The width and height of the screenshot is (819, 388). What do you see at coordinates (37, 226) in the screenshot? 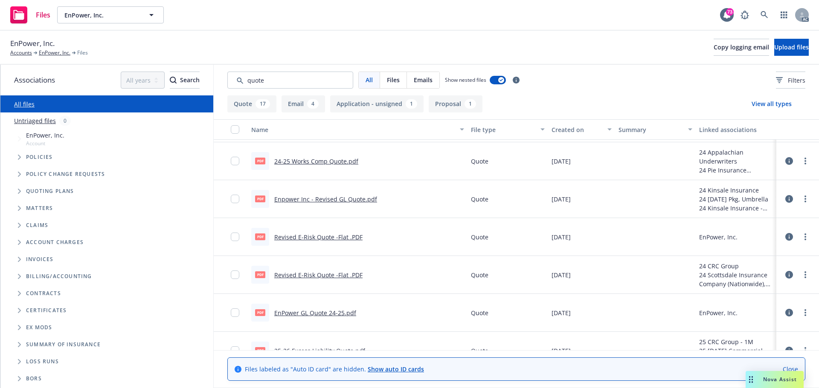
I see `span: Claims` at bounding box center [37, 226].